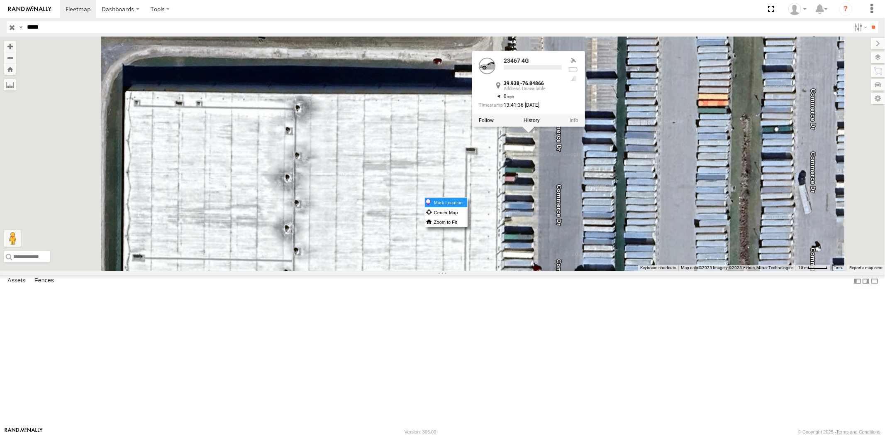 This screenshot has width=885, height=436. What do you see at coordinates (511, 83) in the screenshot?
I see `strong: 39.938` at bounding box center [511, 83].